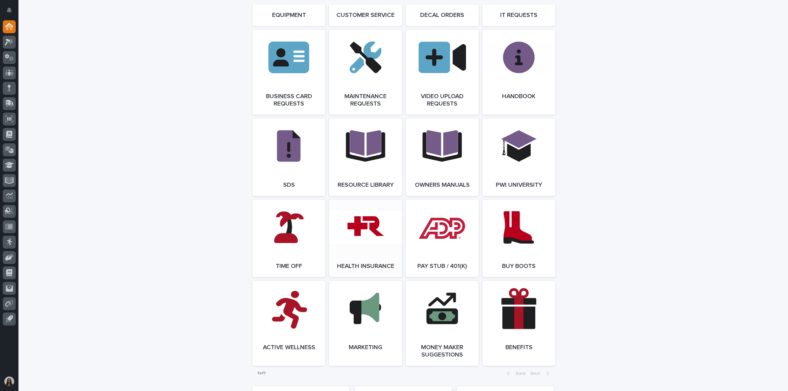 This screenshot has height=391, width=788. What do you see at coordinates (289, 238) in the screenshot?
I see `a: Time Off` at bounding box center [289, 238].